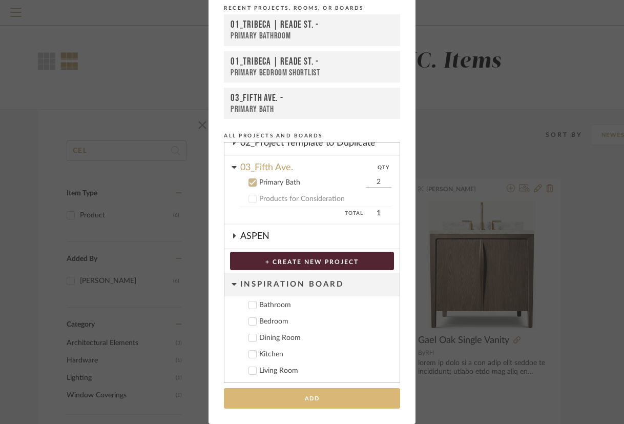 The width and height of the screenshot is (624, 424). I want to click on div: 03_Fifth Ave., so click(309, 164).